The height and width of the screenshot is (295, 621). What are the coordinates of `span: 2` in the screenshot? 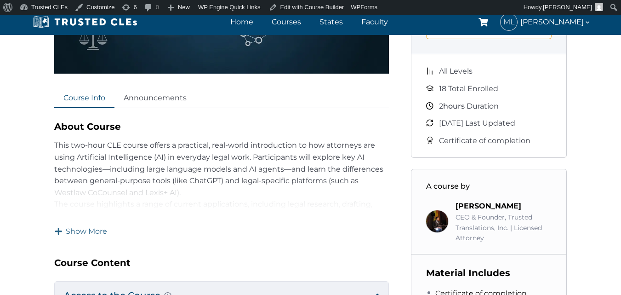 It's located at (441, 106).